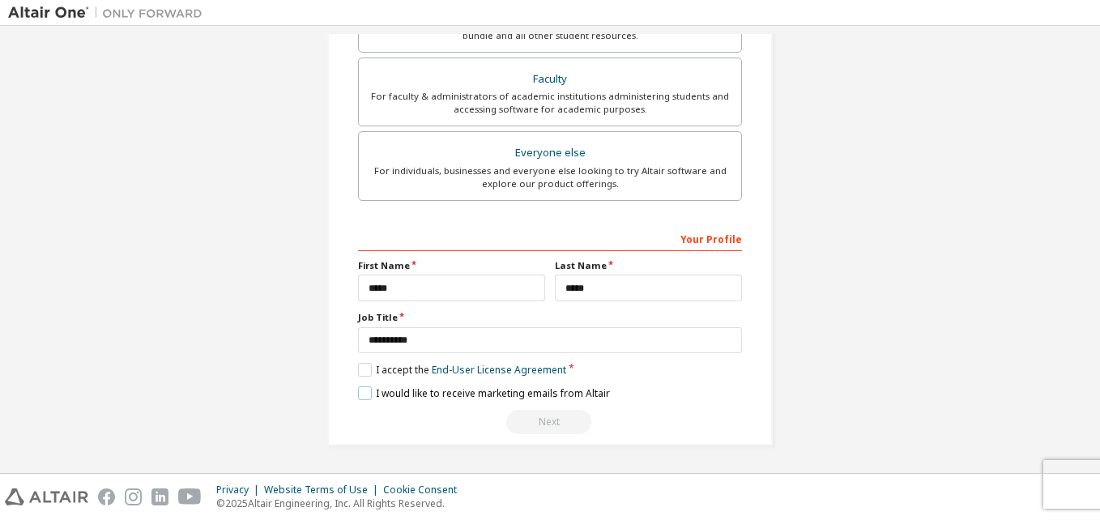  I want to click on img: youtube.svg, so click(189, 496).